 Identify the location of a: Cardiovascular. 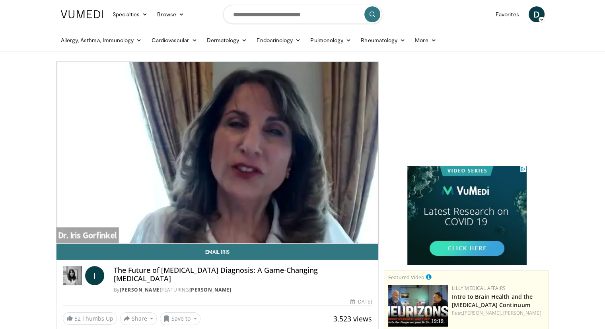
(174, 40).